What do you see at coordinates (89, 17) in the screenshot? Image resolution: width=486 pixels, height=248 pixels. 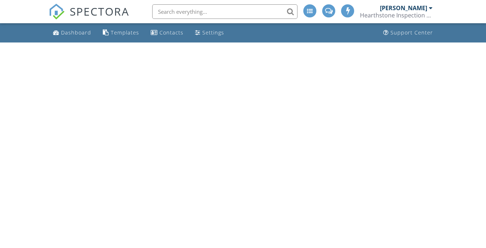 I see `a: SPECTORA` at bounding box center [89, 17].